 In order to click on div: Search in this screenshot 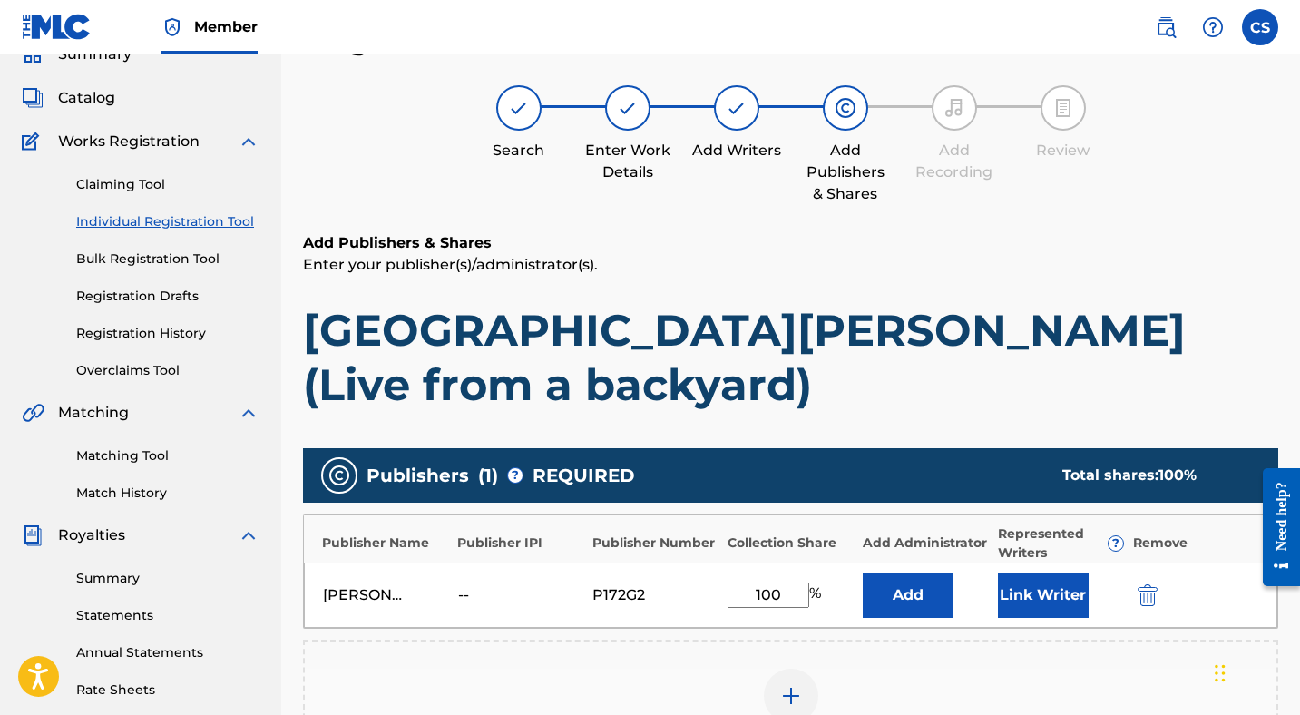, I will do `click(519, 151)`.